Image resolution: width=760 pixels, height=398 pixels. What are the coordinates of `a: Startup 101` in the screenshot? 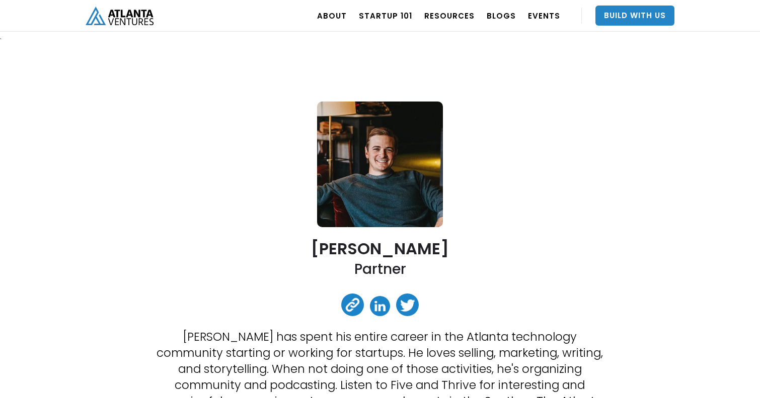 It's located at (385, 16).